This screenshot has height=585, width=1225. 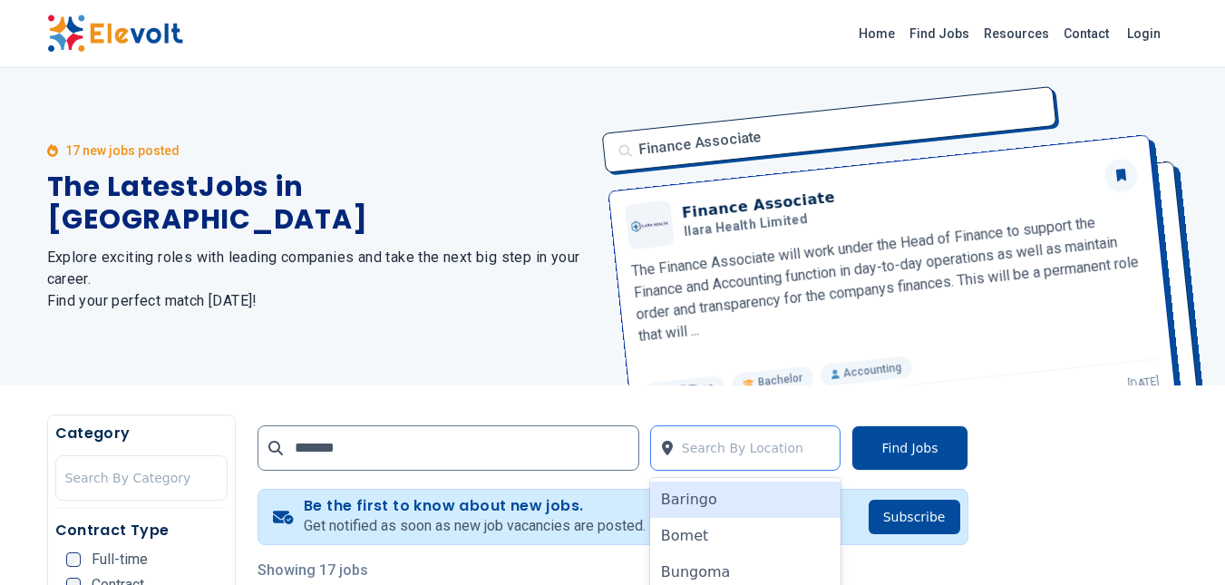 I want to click on img: Elevolt, so click(x=115, y=34).